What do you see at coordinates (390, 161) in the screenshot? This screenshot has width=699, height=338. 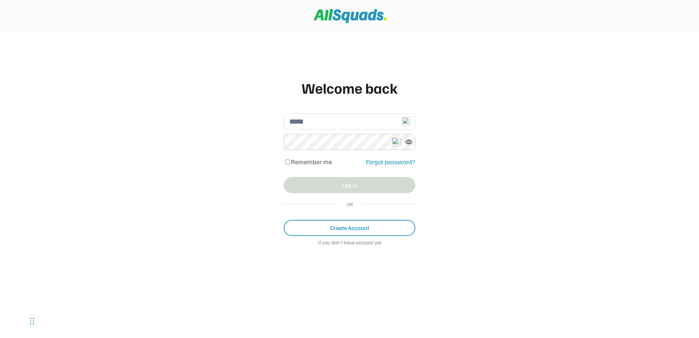 I see `div: Forgot password?` at bounding box center [390, 161].